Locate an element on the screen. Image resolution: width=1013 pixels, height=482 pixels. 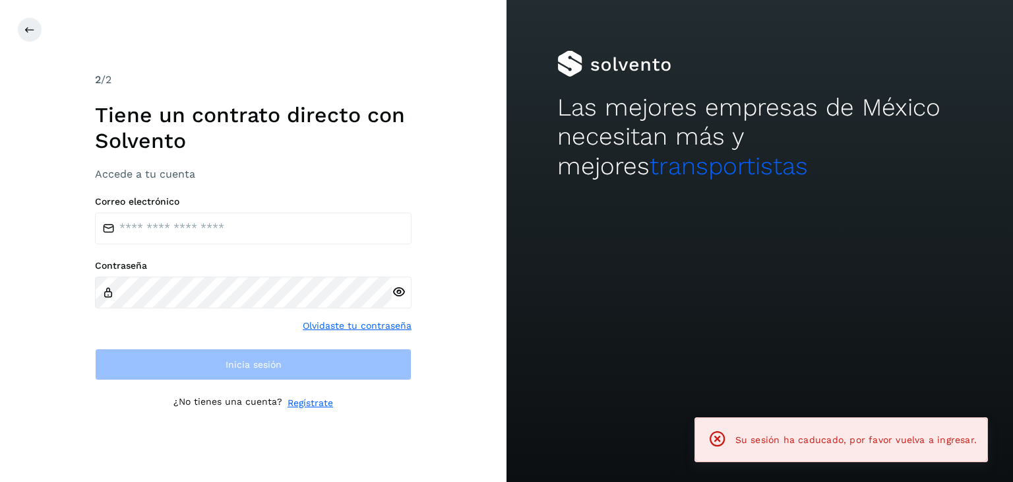
span: transportistas is located at coordinates (729, 166).